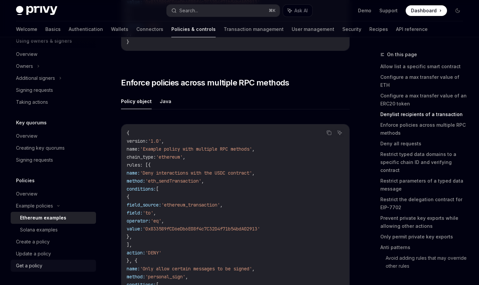  Describe the element at coordinates (426, 11) in the screenshot. I see `a: Dashboard` at that location.